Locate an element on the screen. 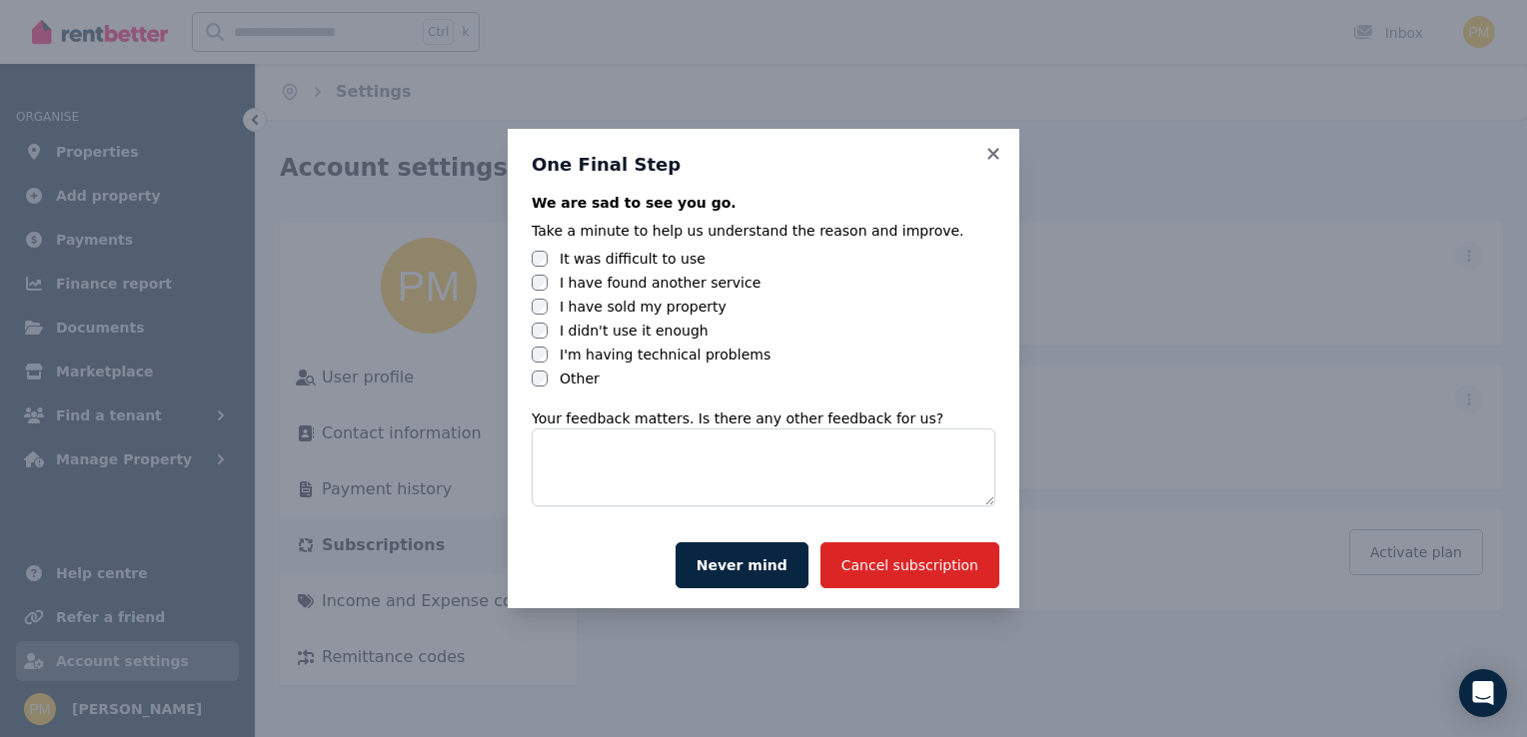 The height and width of the screenshot is (737, 1527). div: We are sad to see you go. is located at coordinates (763, 203).